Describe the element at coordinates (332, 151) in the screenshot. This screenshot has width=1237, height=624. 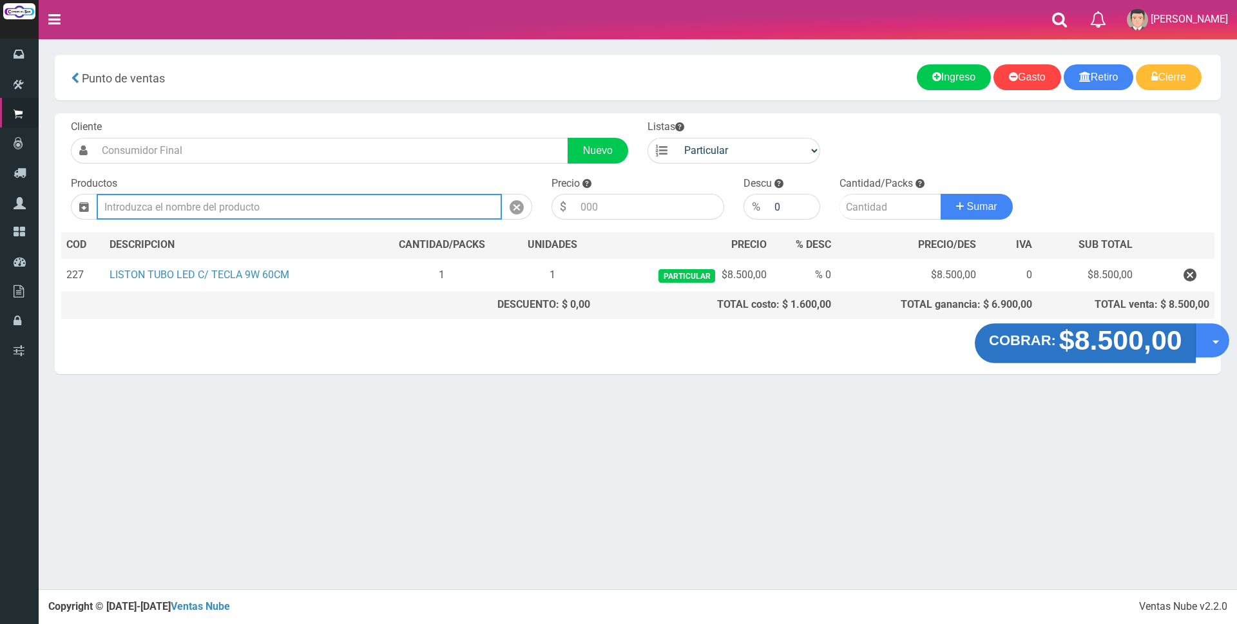
I see `input: Consumidor Final` at that location.